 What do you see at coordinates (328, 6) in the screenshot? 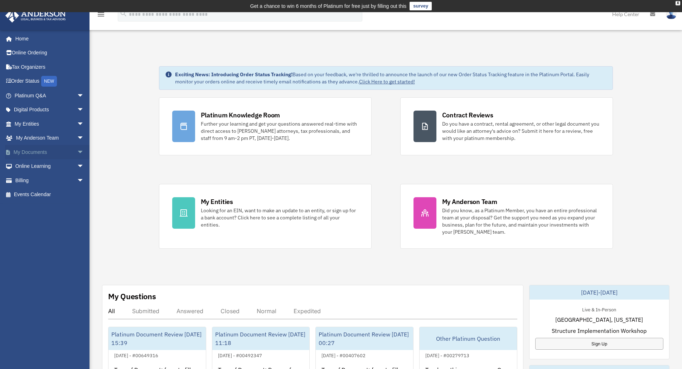
I see `div: Get a chance to win 6 months of Platinum for free just by filling out this` at bounding box center [328, 6].